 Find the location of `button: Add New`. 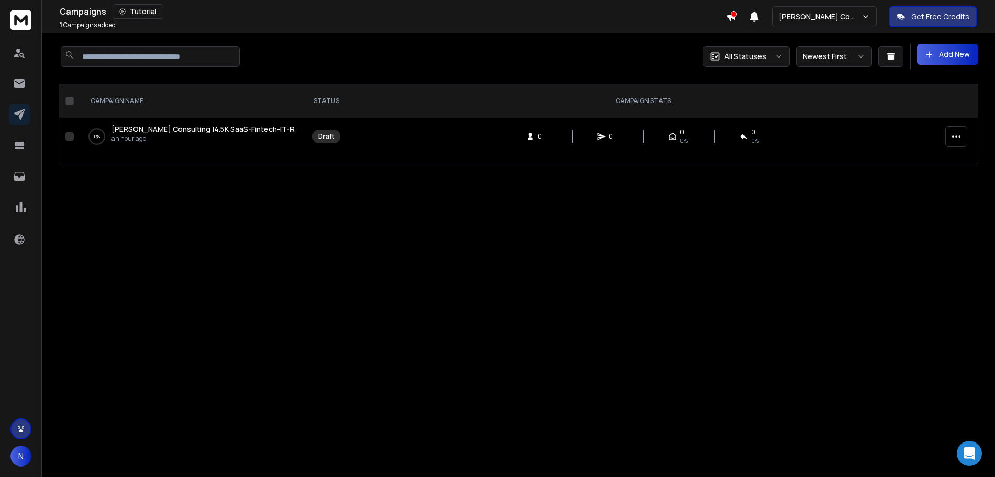

button: Add New is located at coordinates (947, 54).